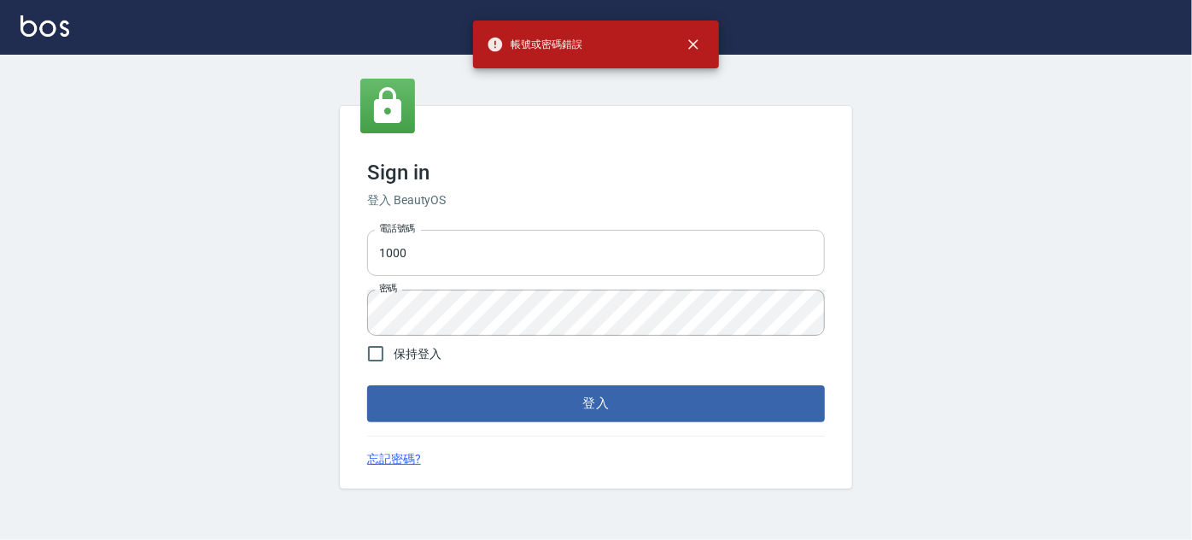 Image resolution: width=1192 pixels, height=540 pixels. I want to click on button: 登入, so click(596, 403).